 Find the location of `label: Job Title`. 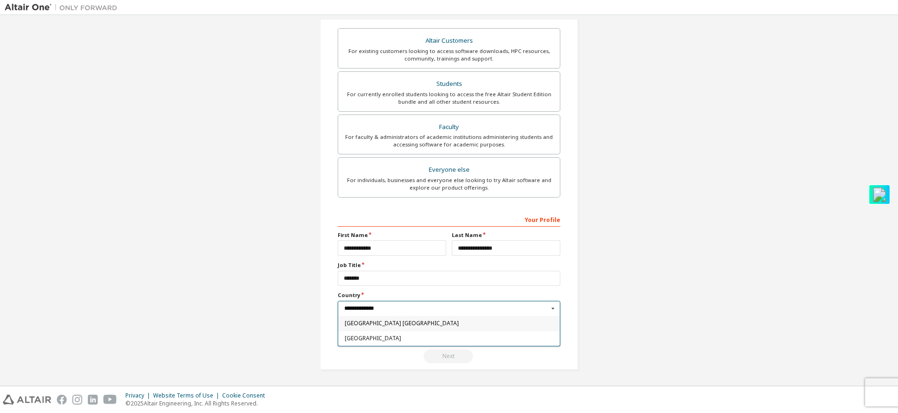

label: Job Title is located at coordinates (449, 265).